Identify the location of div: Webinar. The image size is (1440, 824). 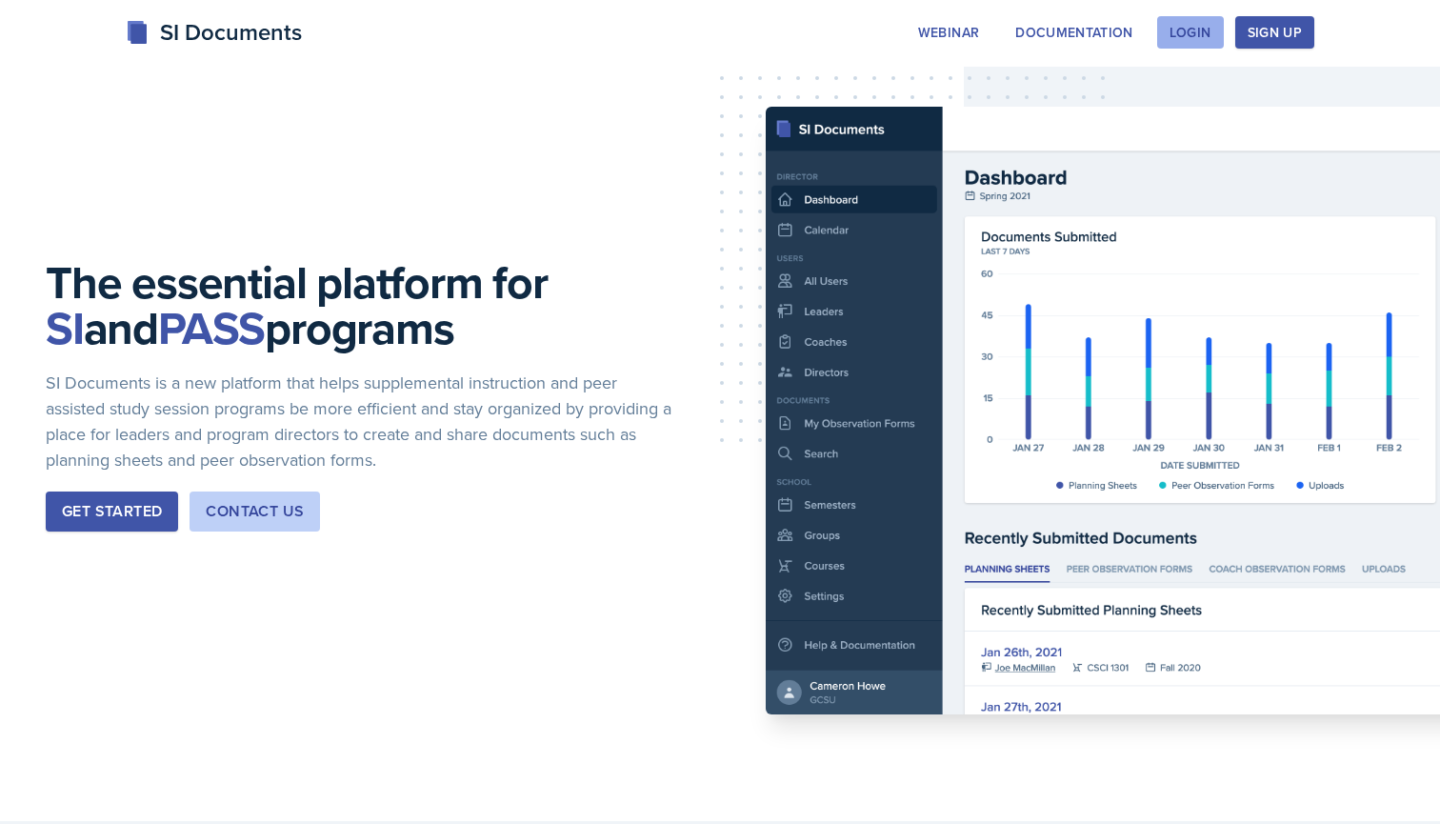
(948, 32).